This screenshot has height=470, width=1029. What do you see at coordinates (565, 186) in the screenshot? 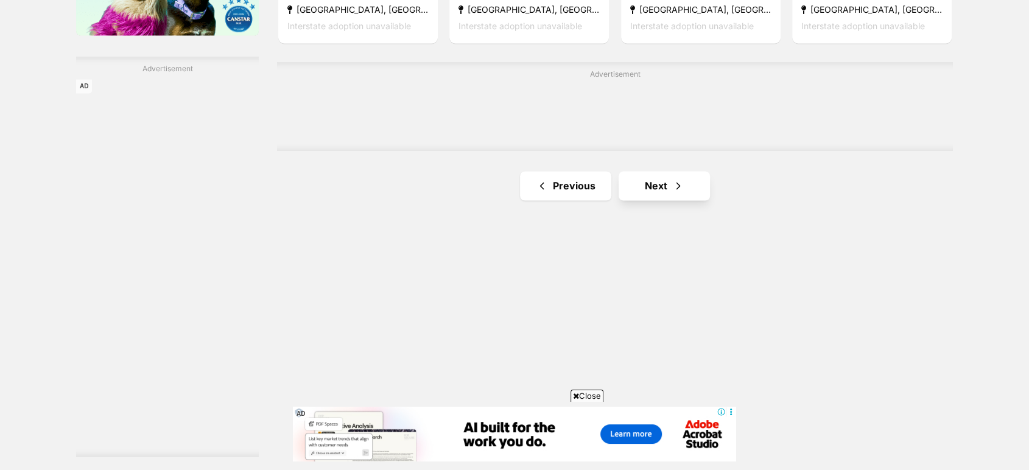
I see `a: Previous page` at bounding box center [565, 186].